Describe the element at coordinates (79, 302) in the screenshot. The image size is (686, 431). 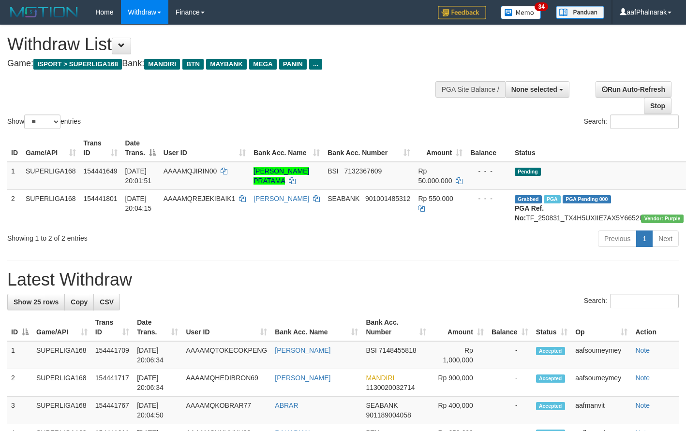
I see `span: Copy` at that location.